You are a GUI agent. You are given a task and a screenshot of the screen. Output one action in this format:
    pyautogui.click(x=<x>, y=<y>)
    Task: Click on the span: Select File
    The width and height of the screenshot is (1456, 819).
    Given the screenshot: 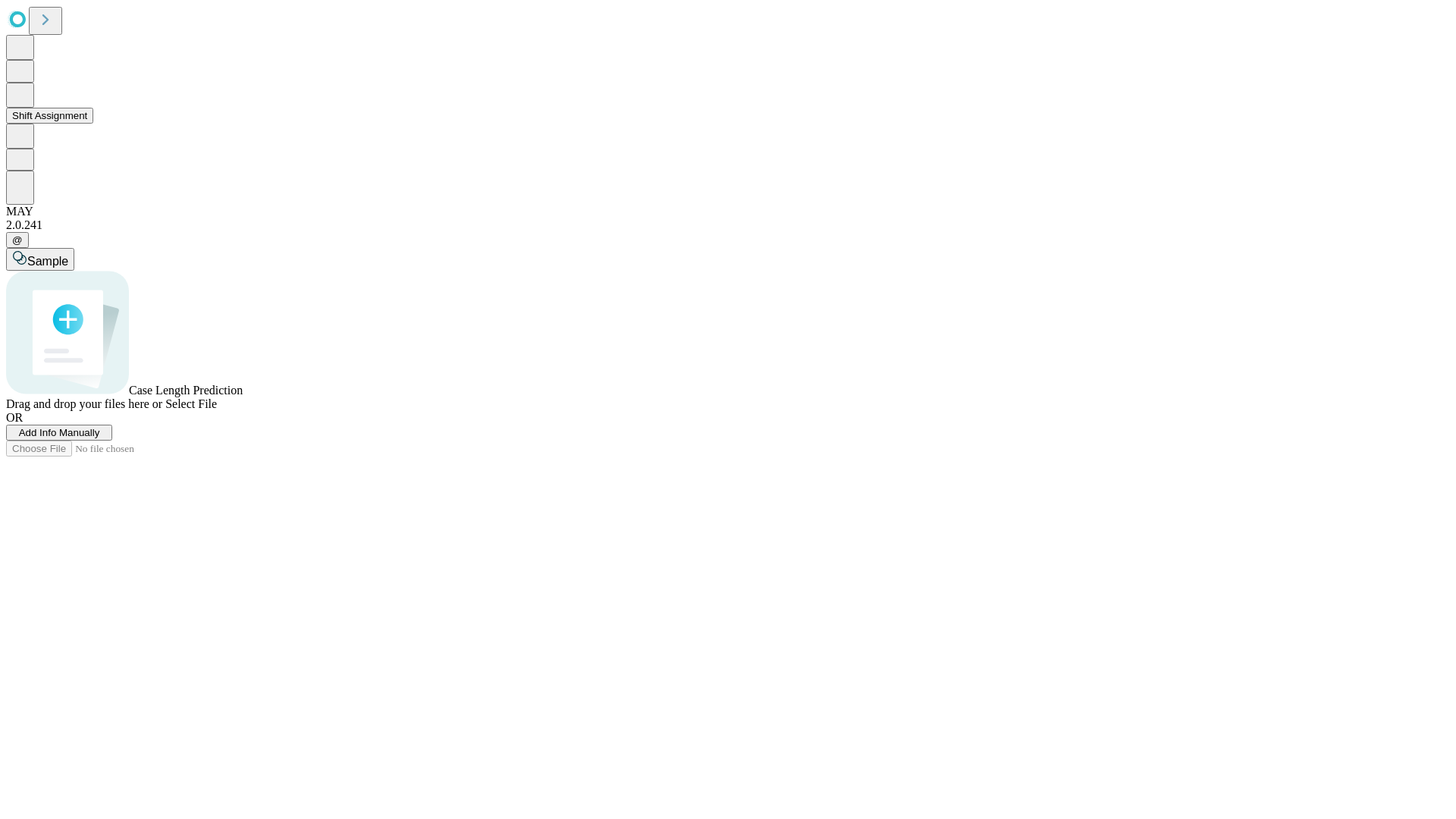 What is the action you would take?
    pyautogui.click(x=191, y=403)
    